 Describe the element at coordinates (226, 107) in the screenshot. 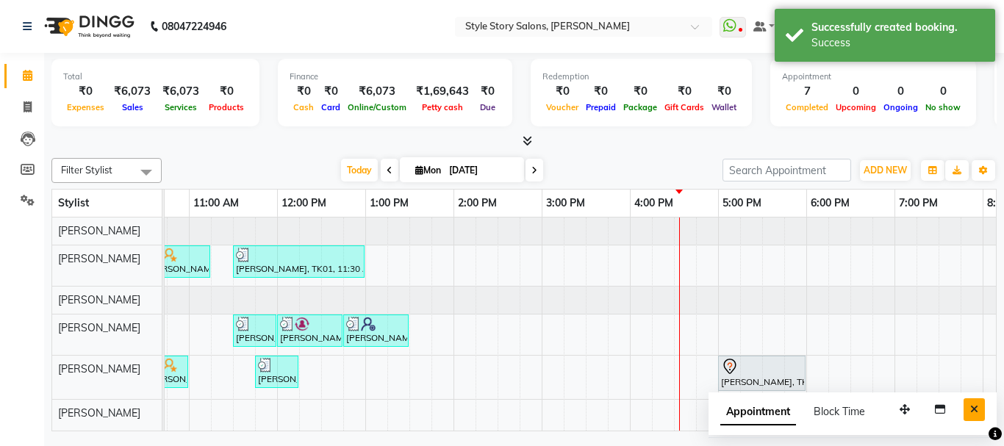

I see `span: Products` at that location.